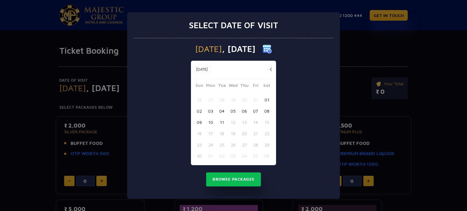  I want to click on button: 14, so click(256, 122).